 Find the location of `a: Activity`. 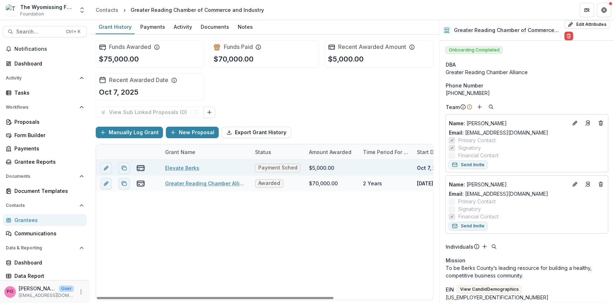

a: Activity is located at coordinates (183, 27).